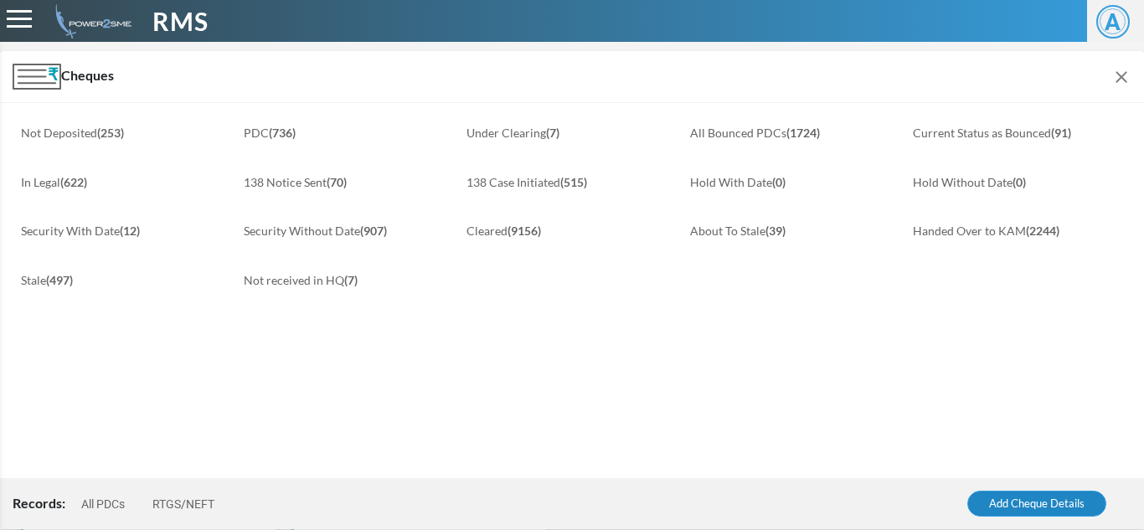  Describe the element at coordinates (803, 132) in the screenshot. I see `b: (1724)` at that location.